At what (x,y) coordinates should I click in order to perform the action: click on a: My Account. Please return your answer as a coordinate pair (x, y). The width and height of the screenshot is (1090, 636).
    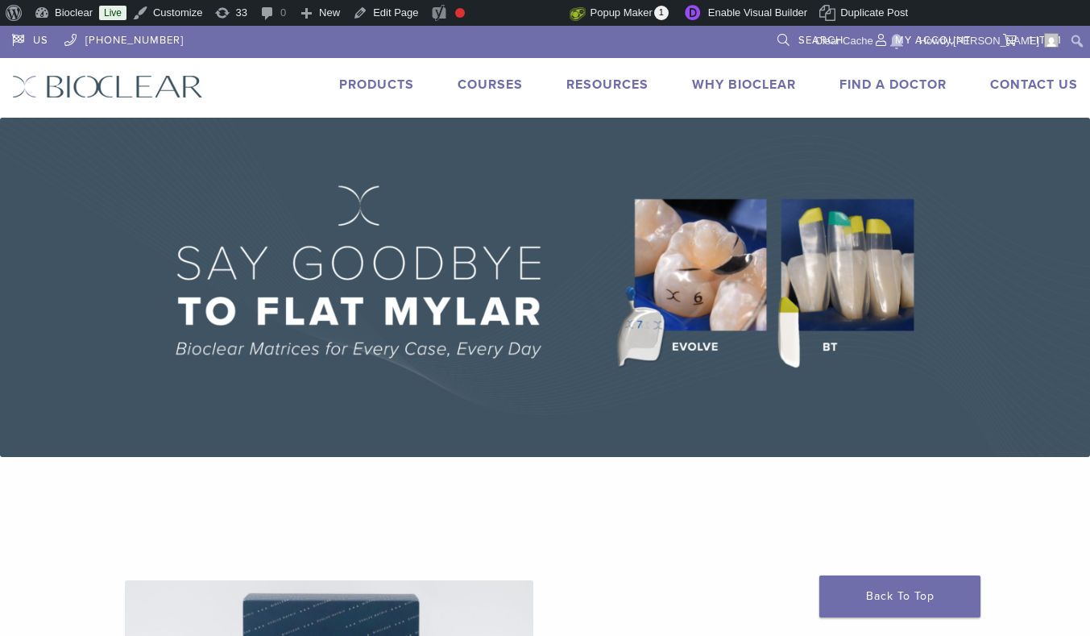
    Looking at the image, I should click on (923, 38).